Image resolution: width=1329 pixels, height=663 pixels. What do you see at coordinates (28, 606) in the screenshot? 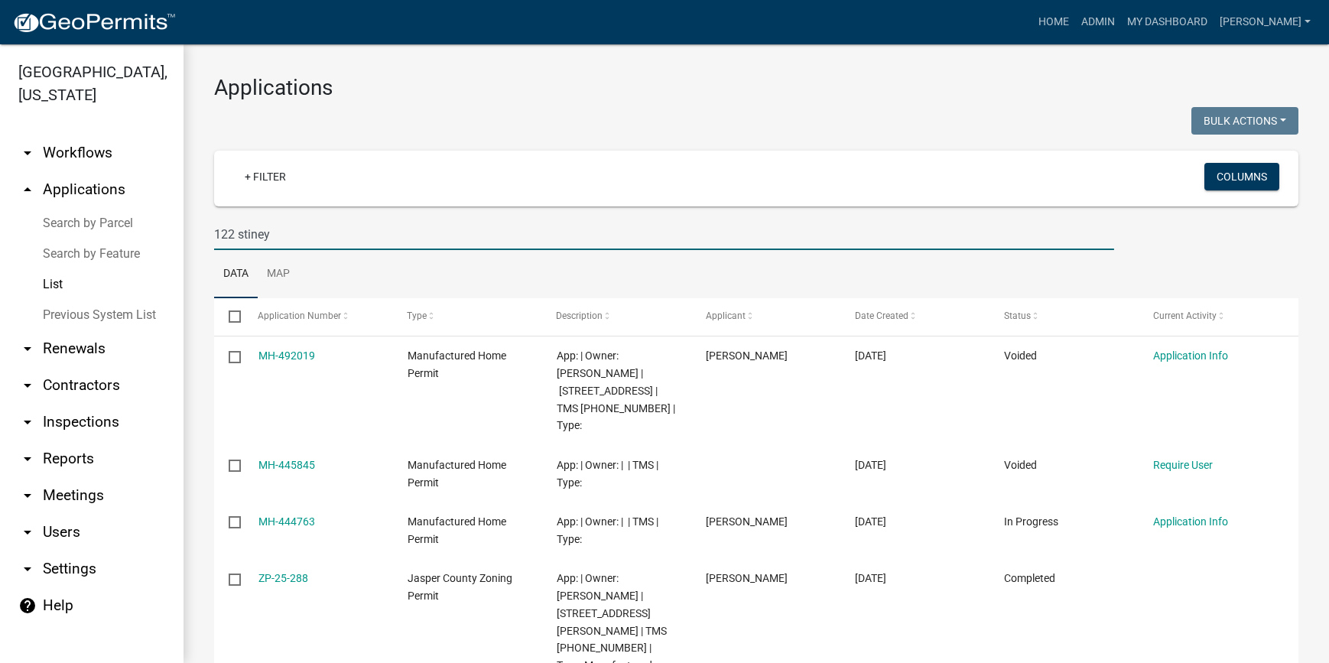
I see `i: help` at bounding box center [28, 606].